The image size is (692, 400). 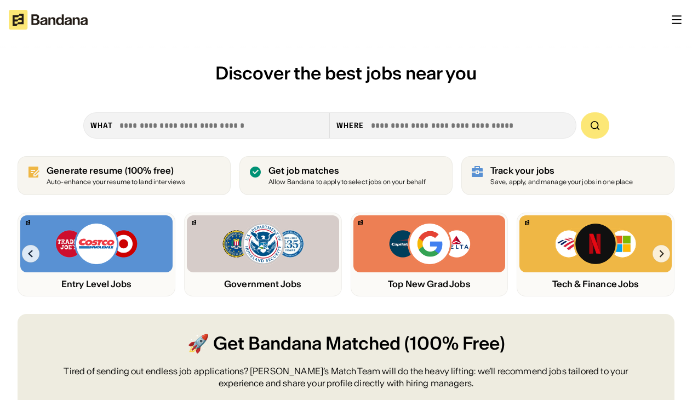 What do you see at coordinates (96, 284) in the screenshot?
I see `div: Entry Level Jobs` at bounding box center [96, 284].